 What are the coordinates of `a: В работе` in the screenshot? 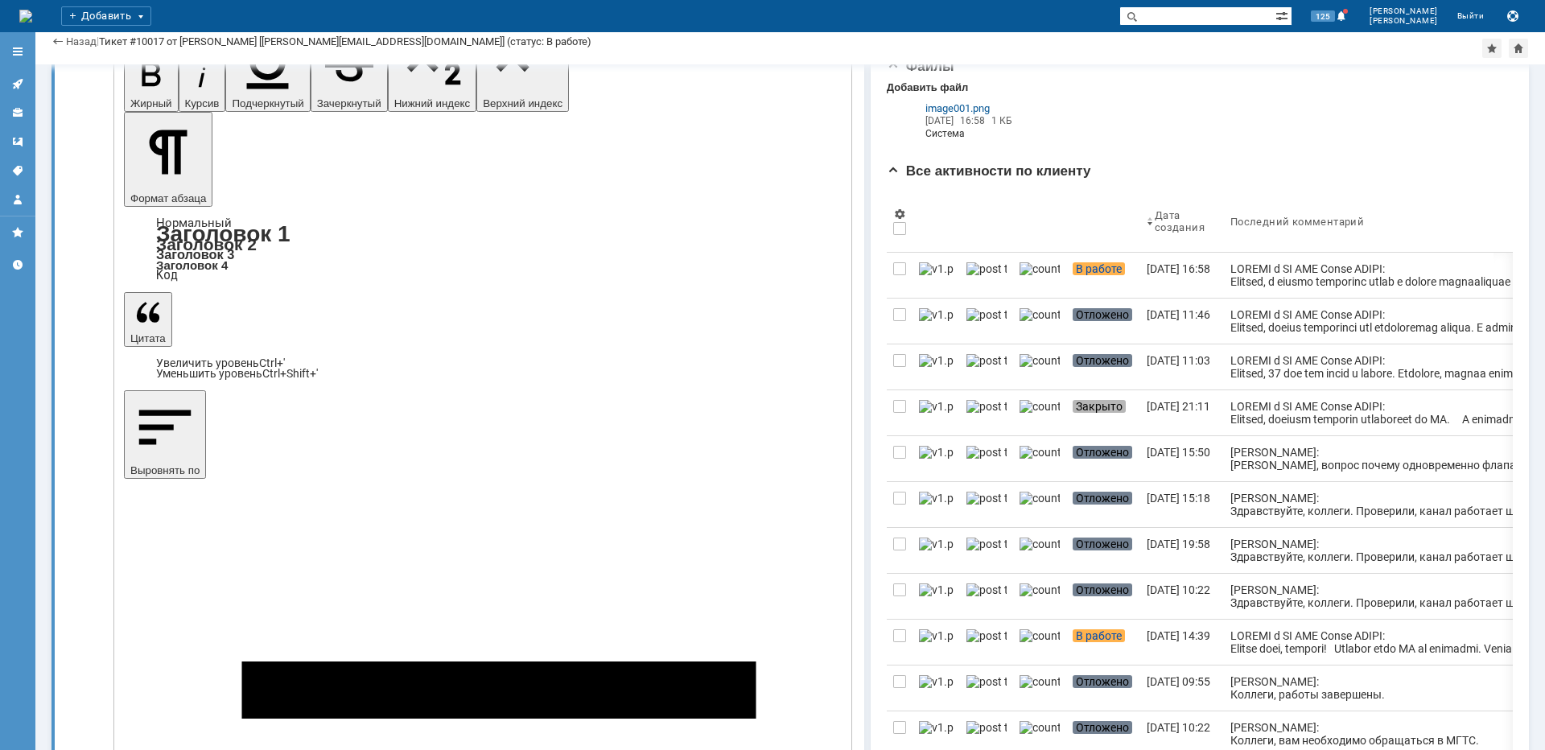 It's located at (1103, 642).